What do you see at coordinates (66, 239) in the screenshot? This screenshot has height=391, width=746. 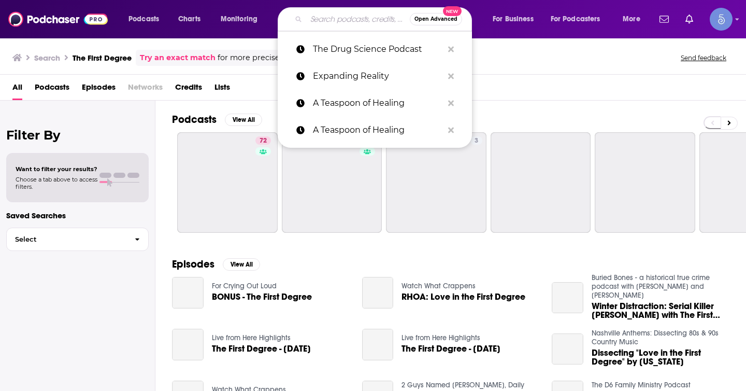 I see `span: Select` at bounding box center [66, 239].